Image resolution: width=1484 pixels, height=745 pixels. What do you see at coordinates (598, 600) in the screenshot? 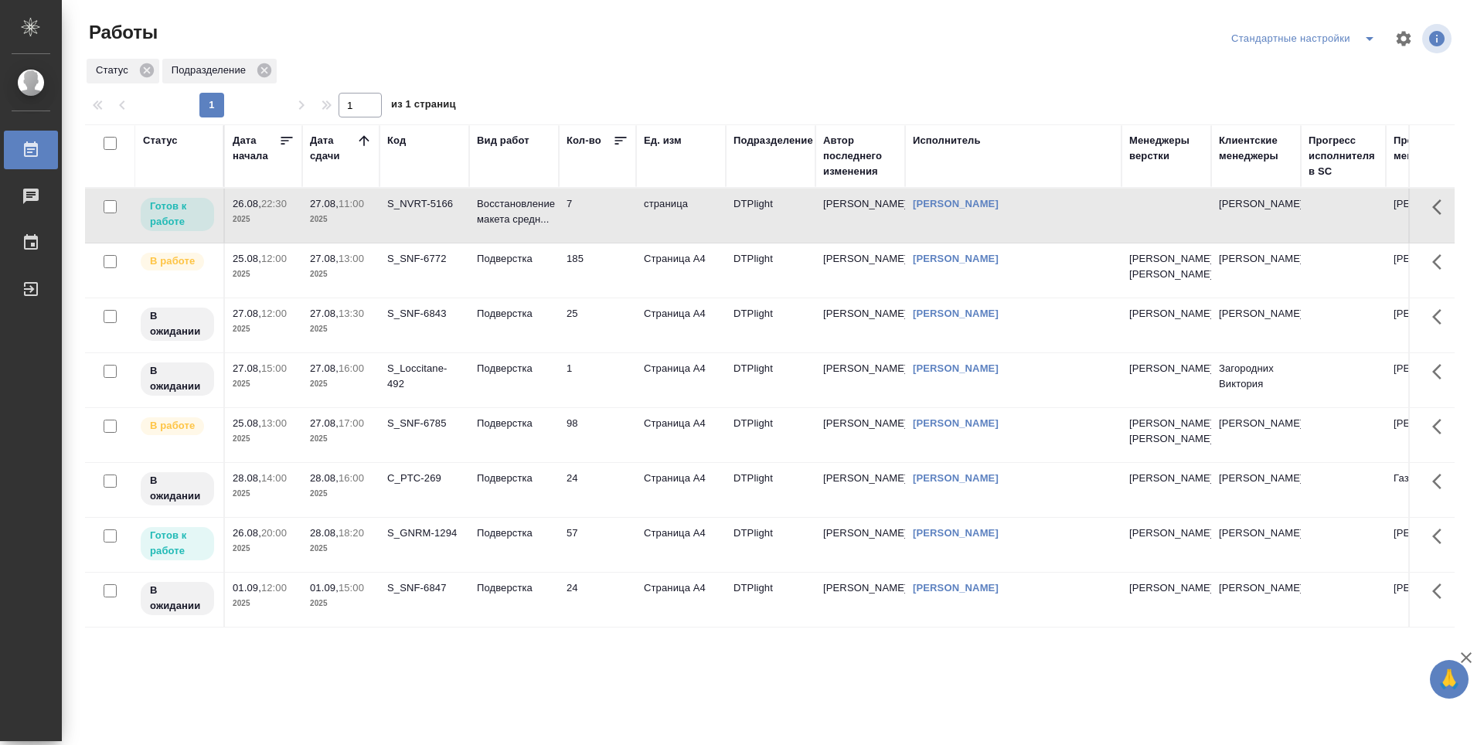
I see `td: 24` at bounding box center [598, 600].